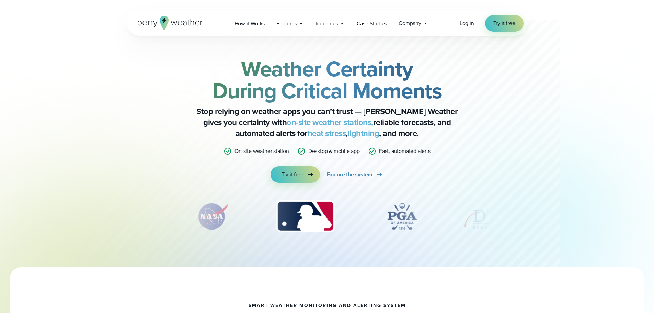 Image resolution: width=654 pixels, height=313 pixels. Describe the element at coordinates (327, 218) in the screenshot. I see `div: slideshow` at that location.